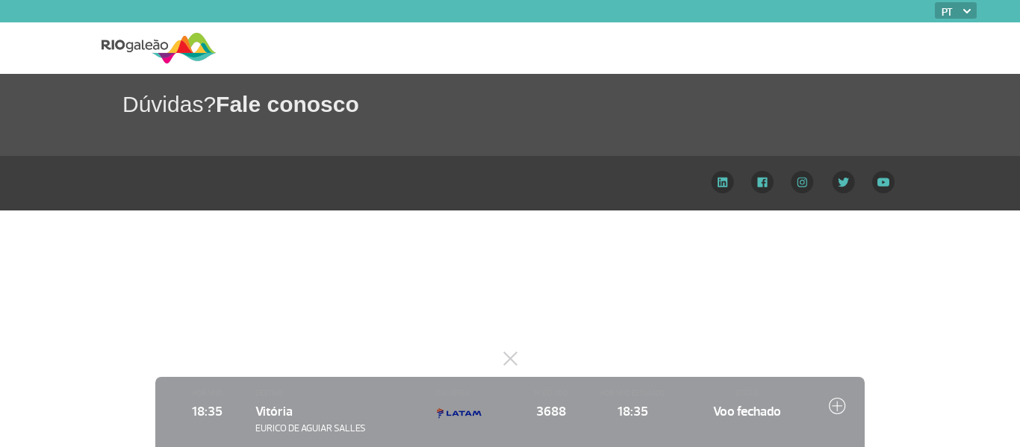  Describe the element at coordinates (883, 182) in the screenshot. I see `img: YouTube` at that location.